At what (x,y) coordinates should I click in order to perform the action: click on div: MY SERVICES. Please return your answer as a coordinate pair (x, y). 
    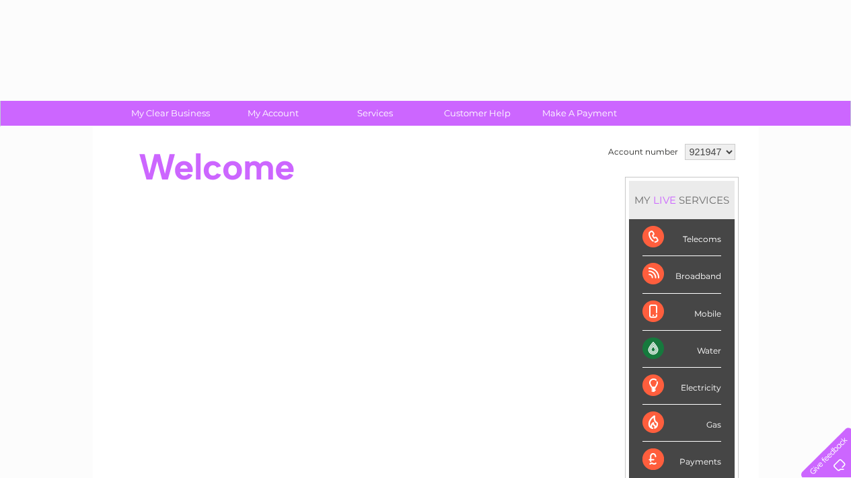
    Looking at the image, I should click on (681, 200).